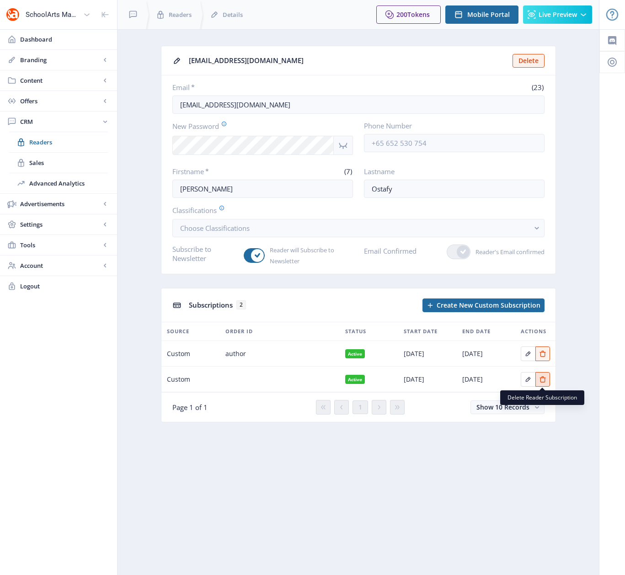 This screenshot has height=575, width=625. Describe the element at coordinates (60, 225) in the screenshot. I see `span: Settings` at that location.